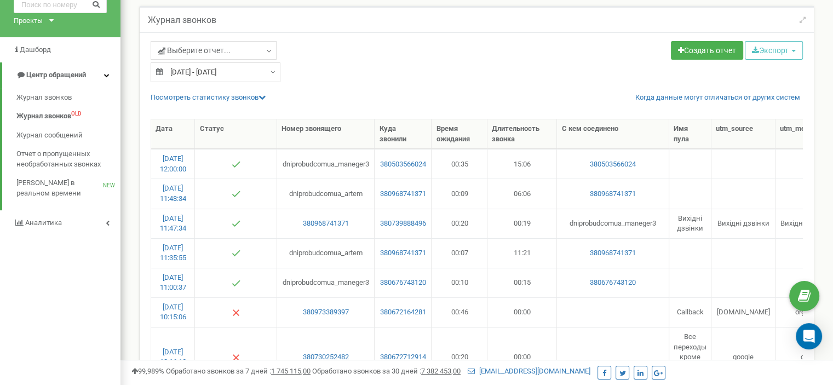 The height and width of the screenshot is (385, 833). Describe the element at coordinates (522, 164) in the screenshot. I see `td: 15:06` at that location.